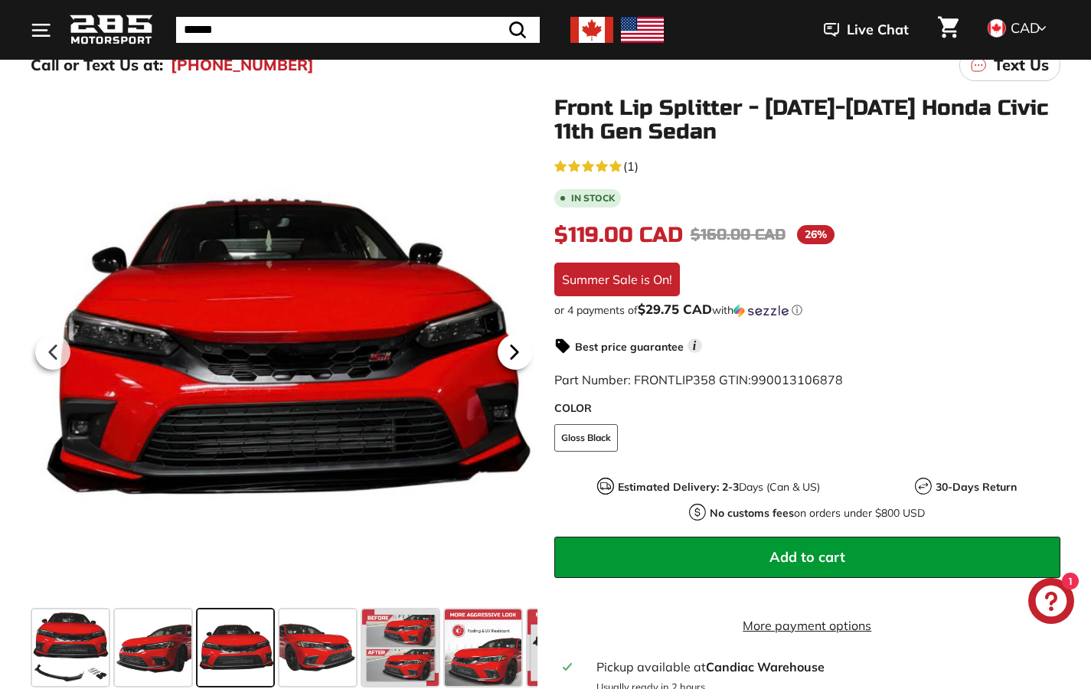 The height and width of the screenshot is (689, 1091). Describe the element at coordinates (808, 165) in the screenshot. I see `a: 5.0 rating (1 votes)` at that location.